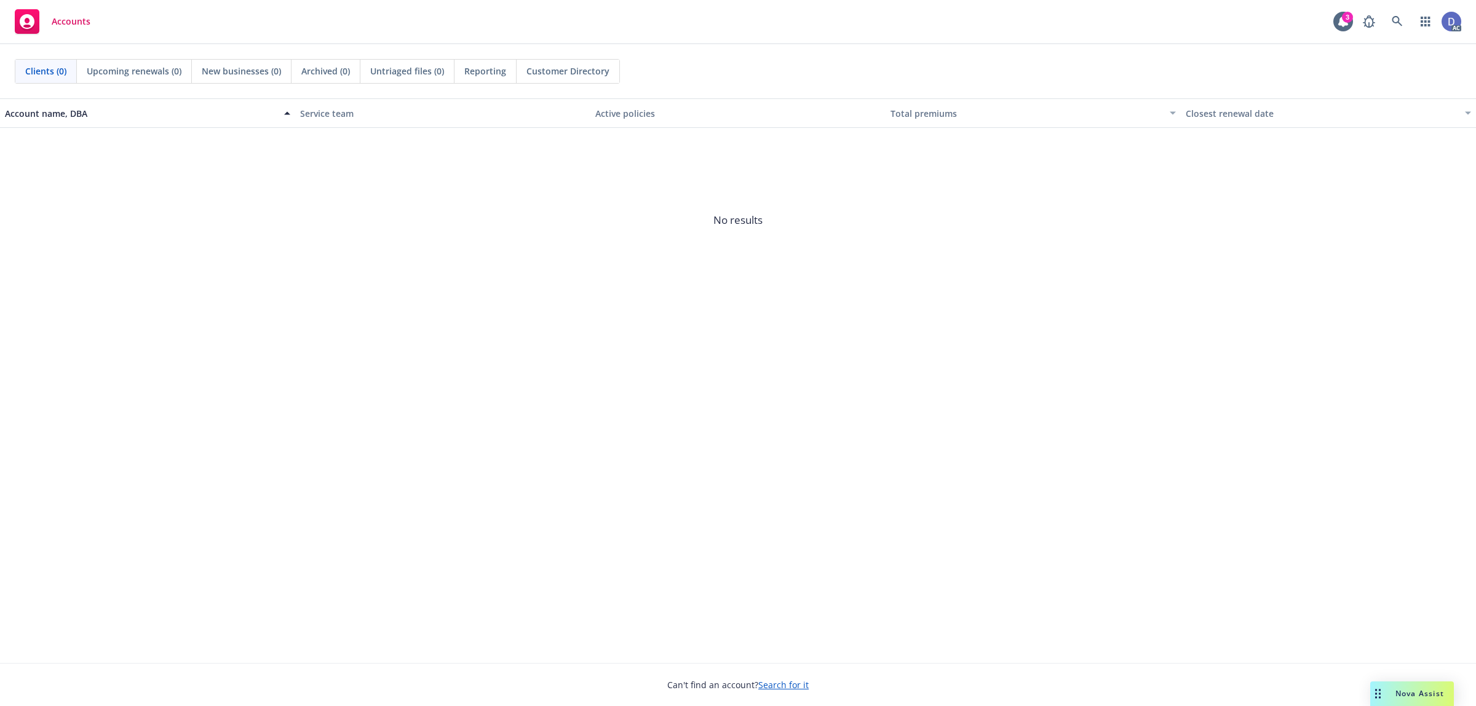 The image size is (1476, 706). What do you see at coordinates (784, 685) in the screenshot?
I see `a: Search for it` at bounding box center [784, 685].